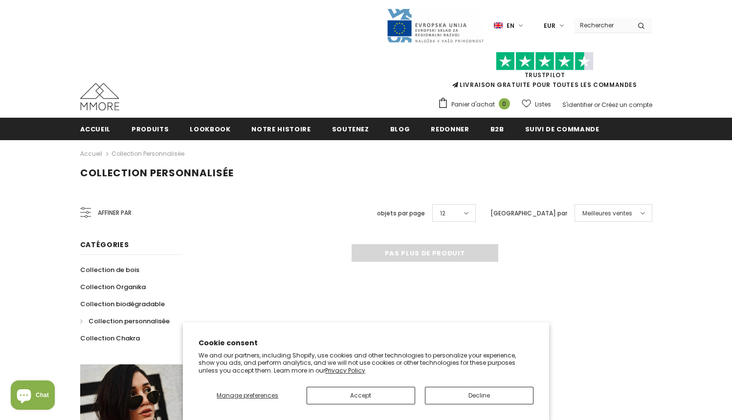 This screenshot has height=420, width=732. What do you see at coordinates (247, 396) in the screenshot?
I see `button: Manage preferences` at bounding box center [247, 396].